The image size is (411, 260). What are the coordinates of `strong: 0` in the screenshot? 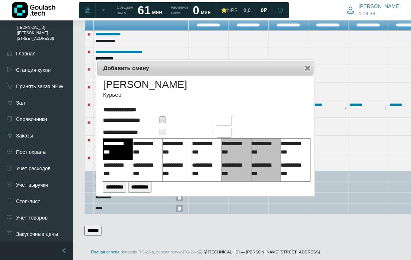 It's located at (196, 10).